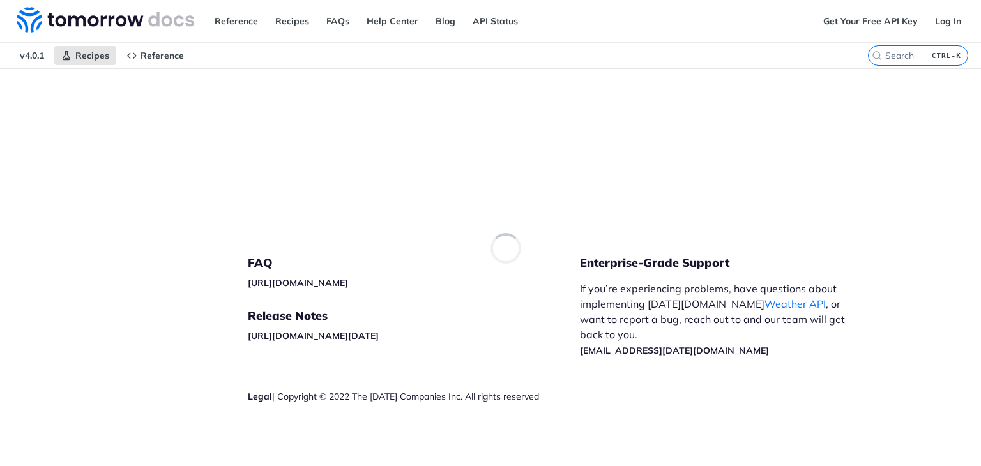  I want to click on span: Recipes, so click(92, 56).